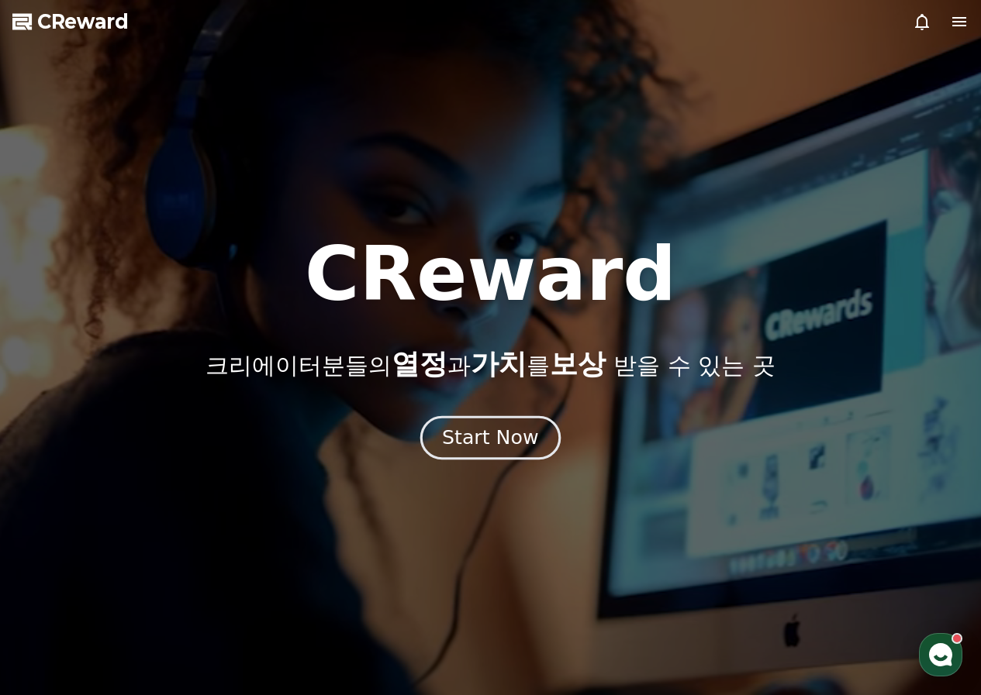 This screenshot has height=695, width=981. Describe the element at coordinates (249, 511) in the screenshot. I see `a: 설정` at that location.